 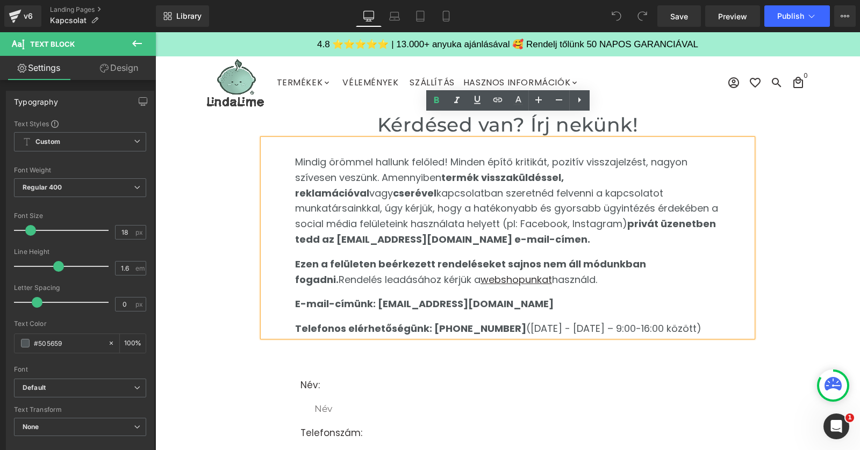 I want to click on div: Line Height, so click(x=80, y=252).